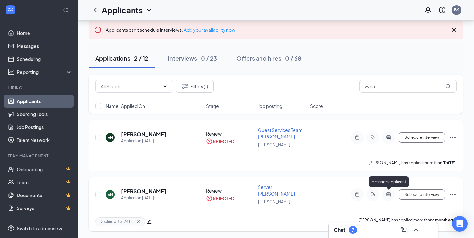 Image resolution: width=474 pixels, height=238 pixels. What do you see at coordinates (44, 114) in the screenshot?
I see `a: Sourcing Tools` at bounding box center [44, 114].